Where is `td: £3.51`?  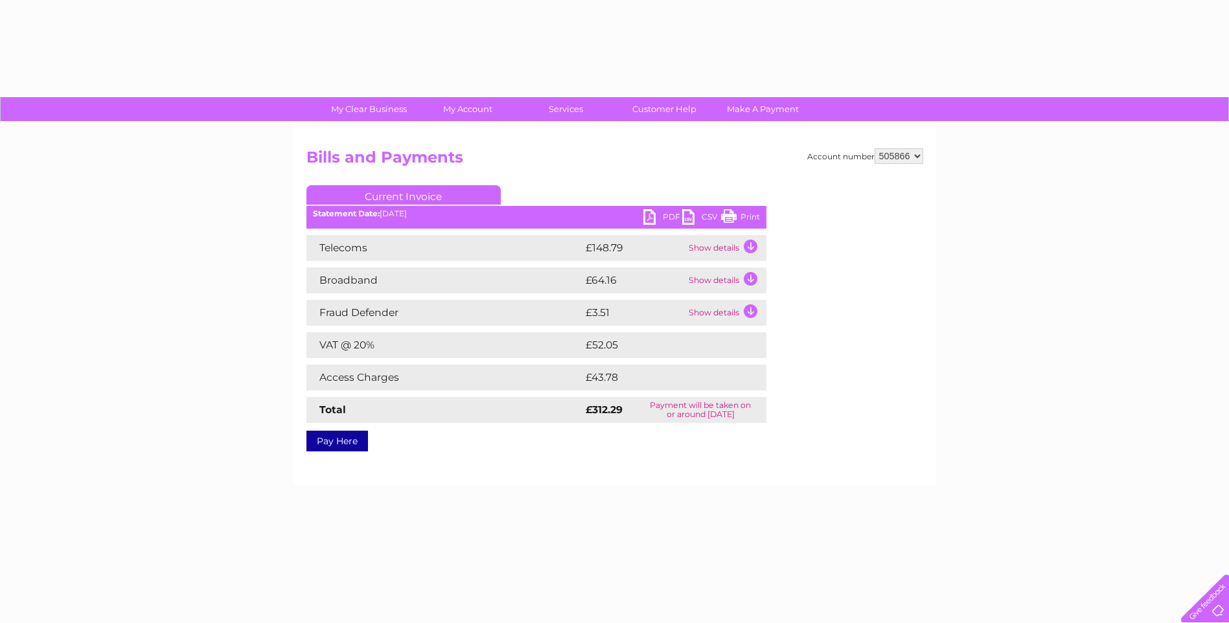 td: £3.51 is located at coordinates (634, 313).